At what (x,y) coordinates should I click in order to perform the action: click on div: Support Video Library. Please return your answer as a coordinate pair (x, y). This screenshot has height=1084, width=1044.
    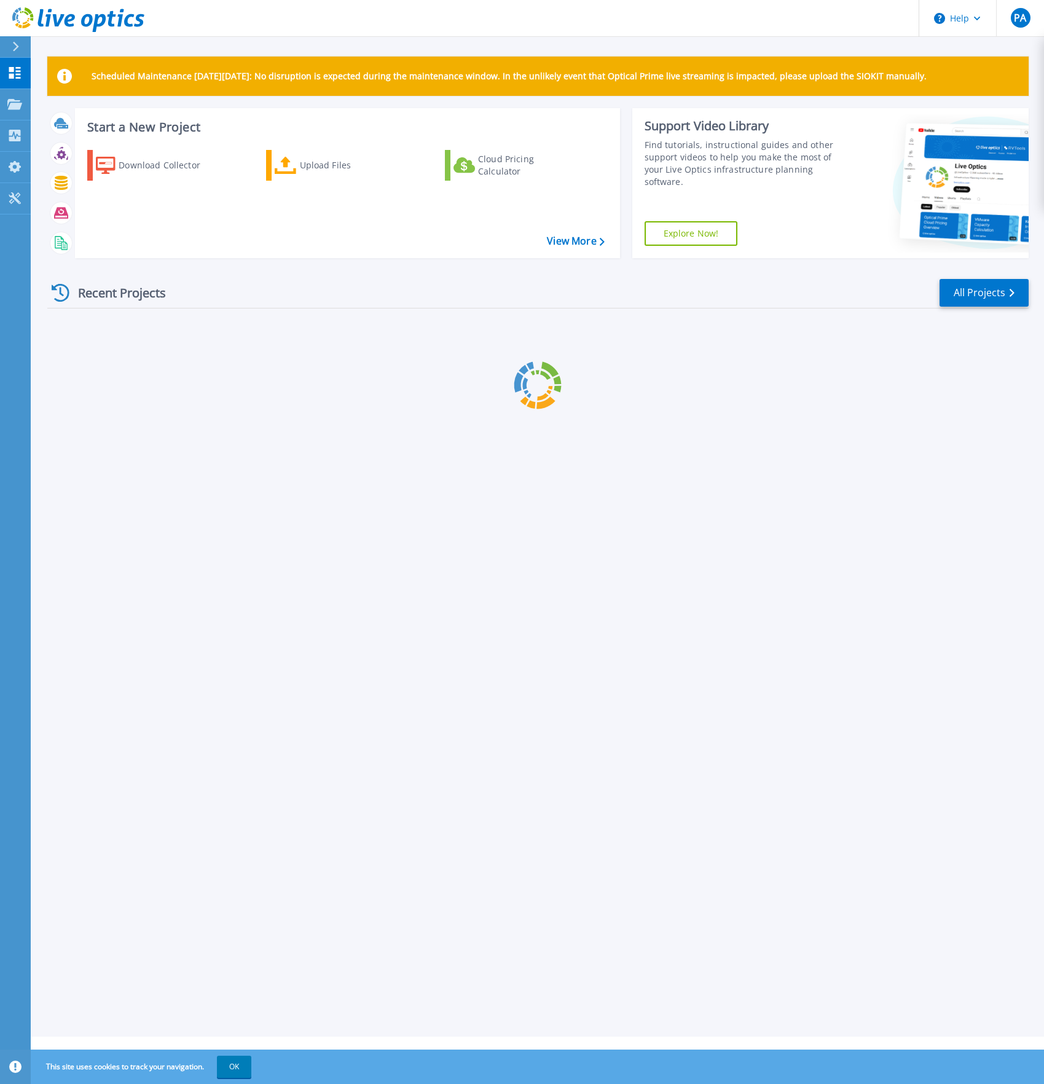
    Looking at the image, I should click on (744, 126).